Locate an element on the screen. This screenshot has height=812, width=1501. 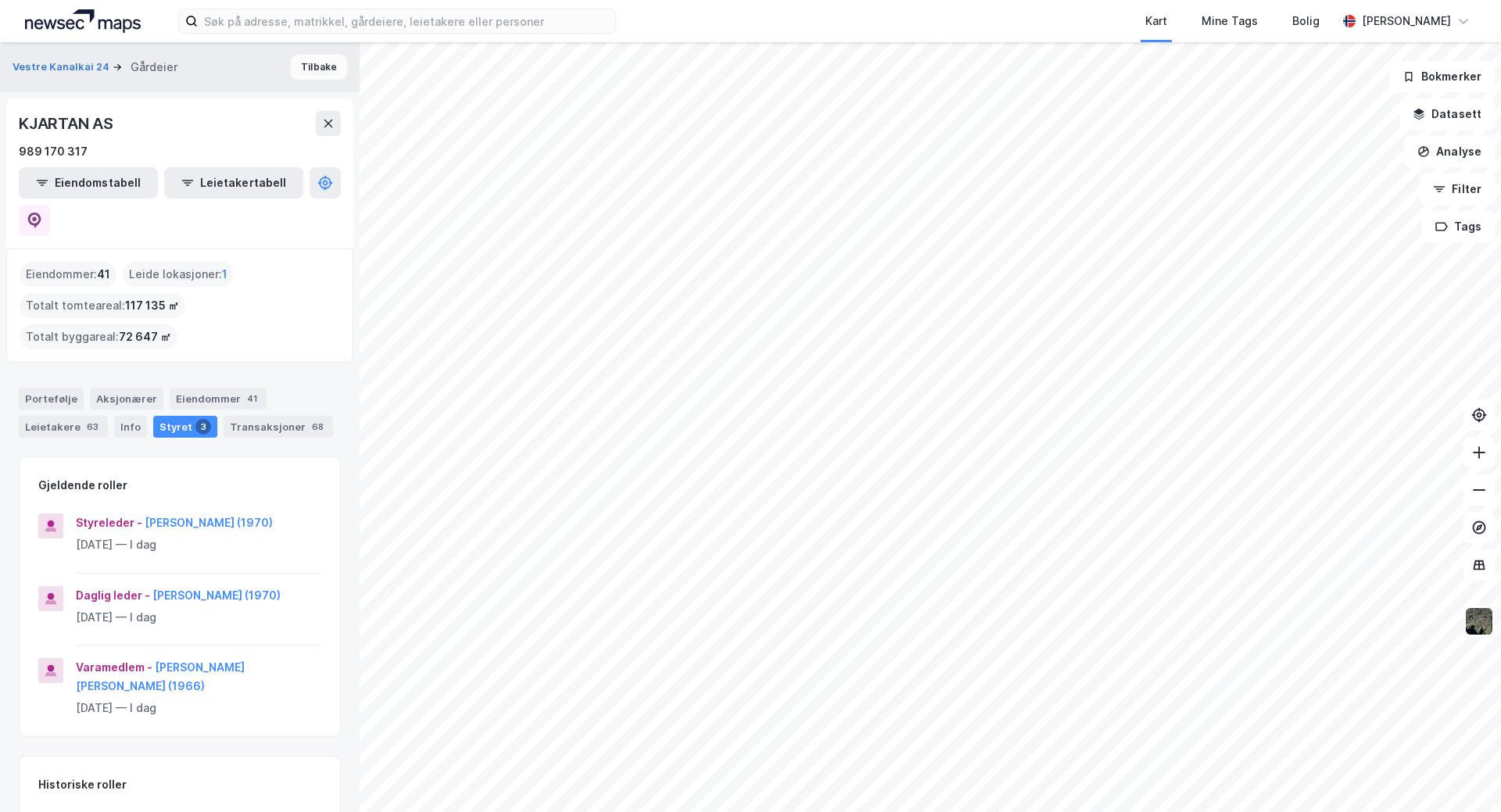
div: 41 is located at coordinates (252, 399).